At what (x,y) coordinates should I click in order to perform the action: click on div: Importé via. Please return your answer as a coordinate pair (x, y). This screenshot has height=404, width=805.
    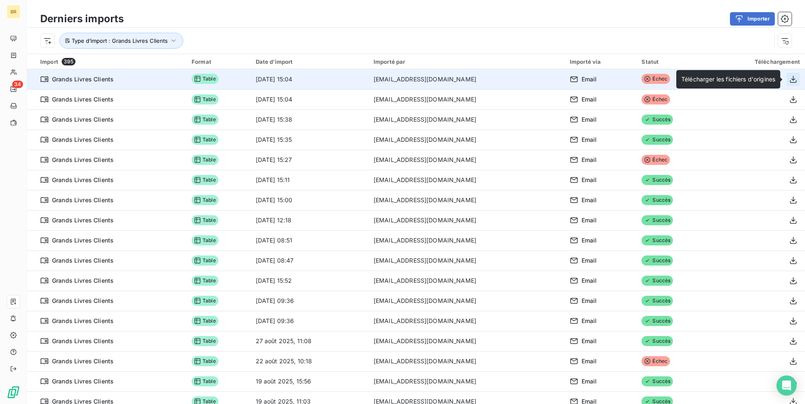
    Looking at the image, I should click on (601, 62).